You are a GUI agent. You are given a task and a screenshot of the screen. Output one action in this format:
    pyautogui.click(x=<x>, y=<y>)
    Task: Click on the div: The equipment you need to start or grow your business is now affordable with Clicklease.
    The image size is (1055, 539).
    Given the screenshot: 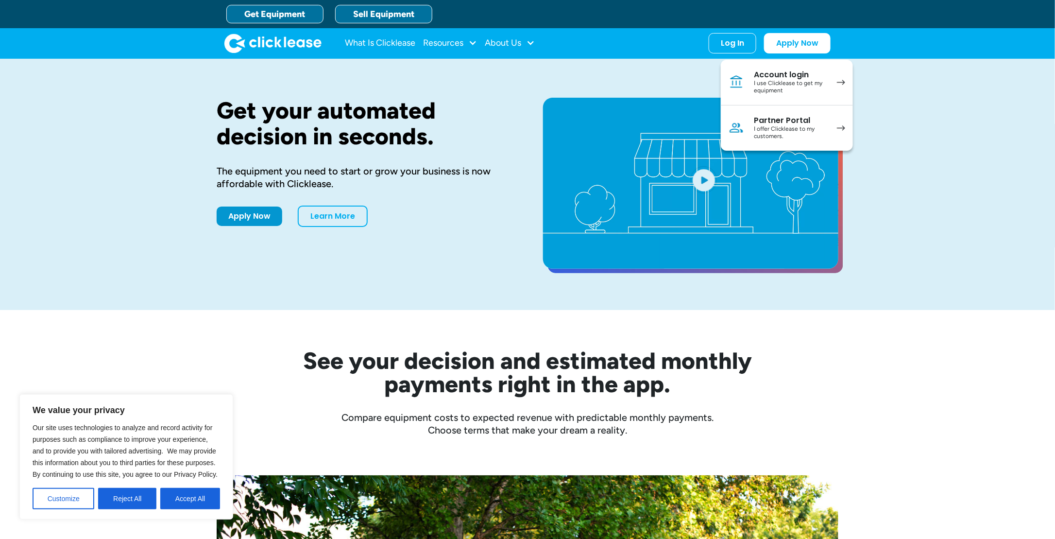 What is the action you would take?
    pyautogui.click(x=364, y=177)
    